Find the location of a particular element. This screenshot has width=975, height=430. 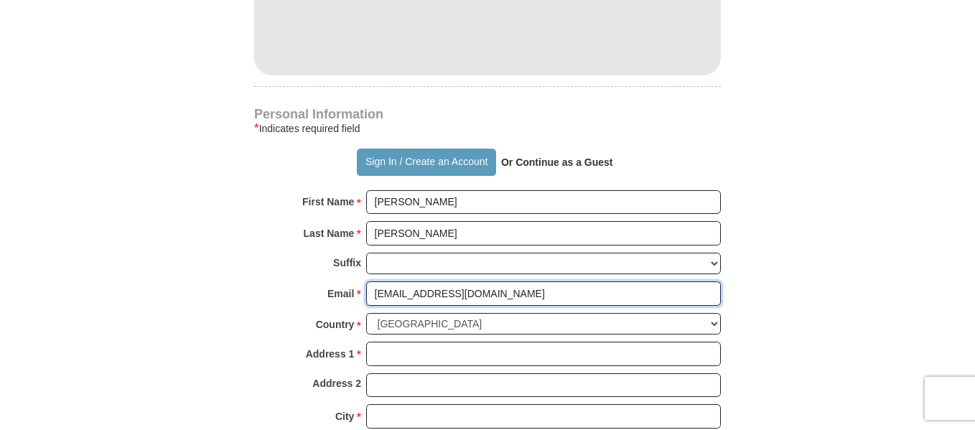

strong: Last Name is located at coordinates (329, 233).